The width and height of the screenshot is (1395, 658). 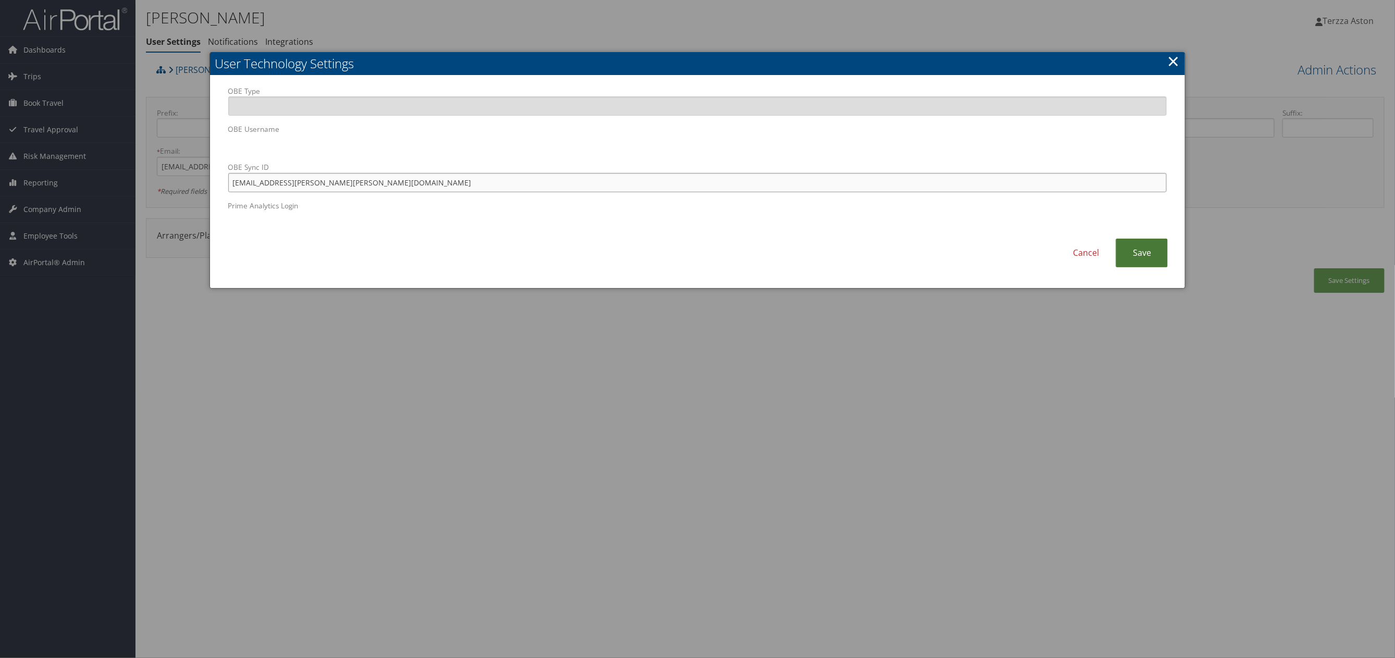 I want to click on h2: User Technology Settings, so click(x=698, y=64).